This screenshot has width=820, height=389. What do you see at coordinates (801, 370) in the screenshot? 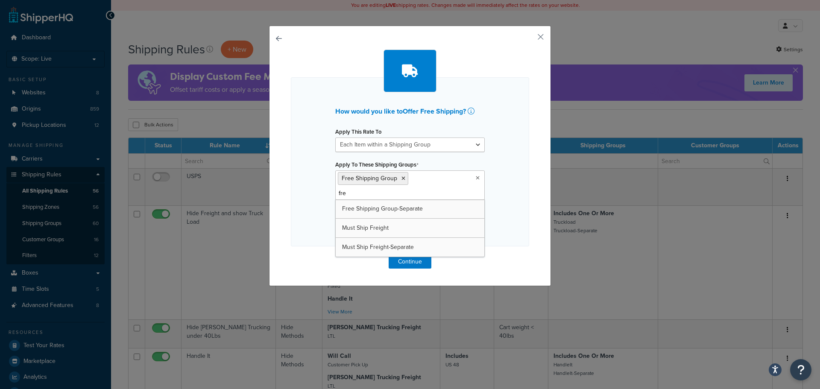
I see `button: Open Resource Center` at bounding box center [801, 370].